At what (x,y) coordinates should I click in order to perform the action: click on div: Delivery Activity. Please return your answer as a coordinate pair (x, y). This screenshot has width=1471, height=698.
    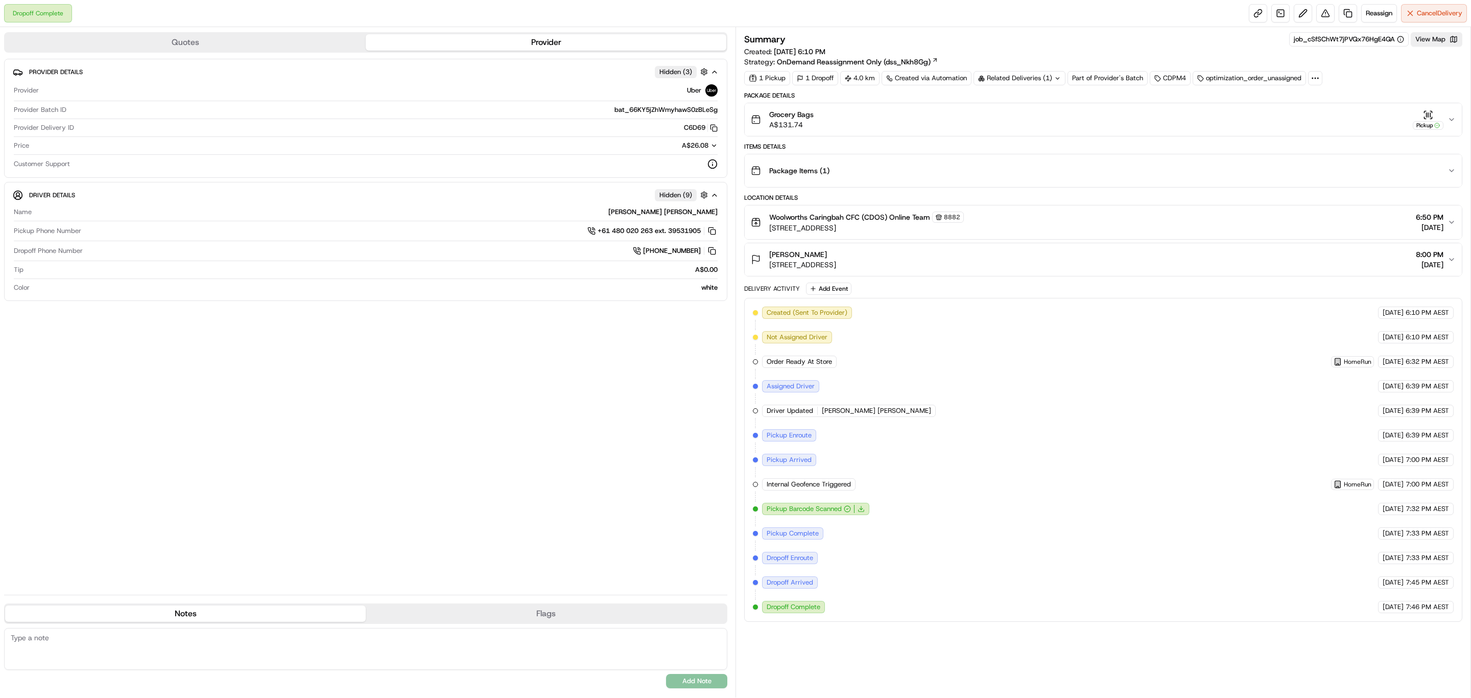
    Looking at the image, I should click on (772, 289).